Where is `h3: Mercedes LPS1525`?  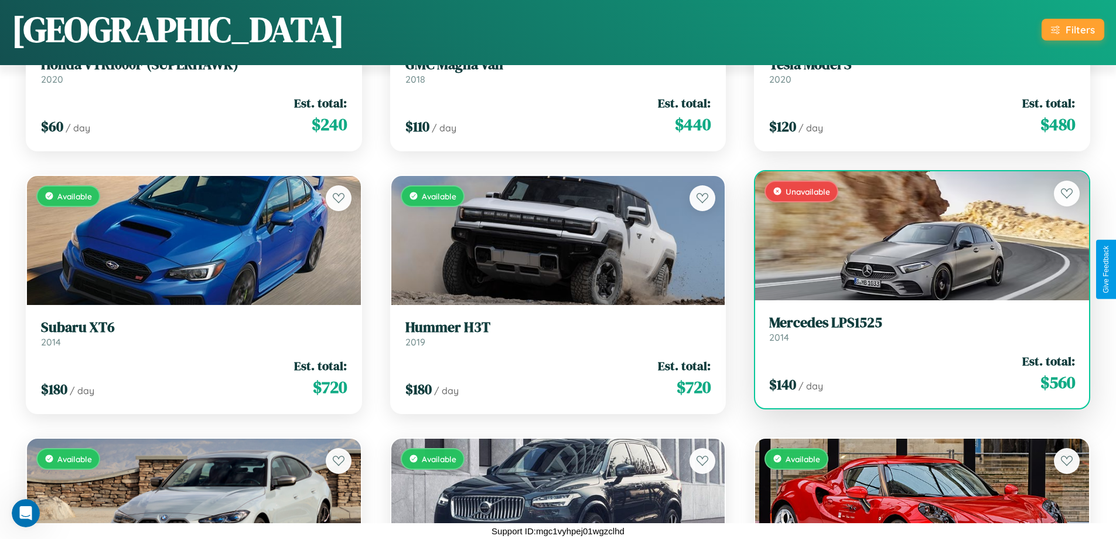 h3: Mercedes LPS1525 is located at coordinates (922, 322).